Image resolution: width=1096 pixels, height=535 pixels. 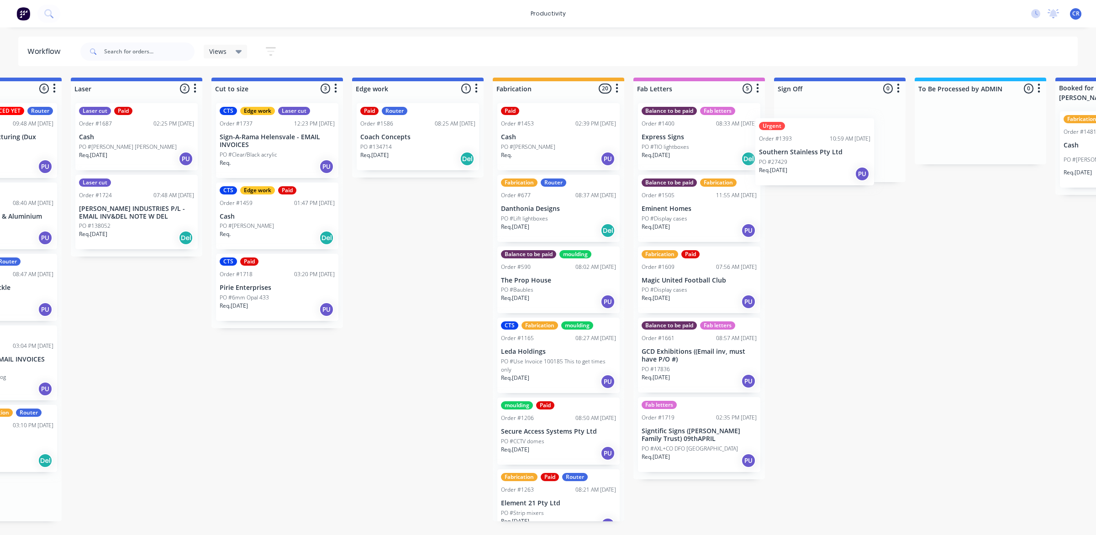 I want to click on span: Views, so click(x=218, y=51).